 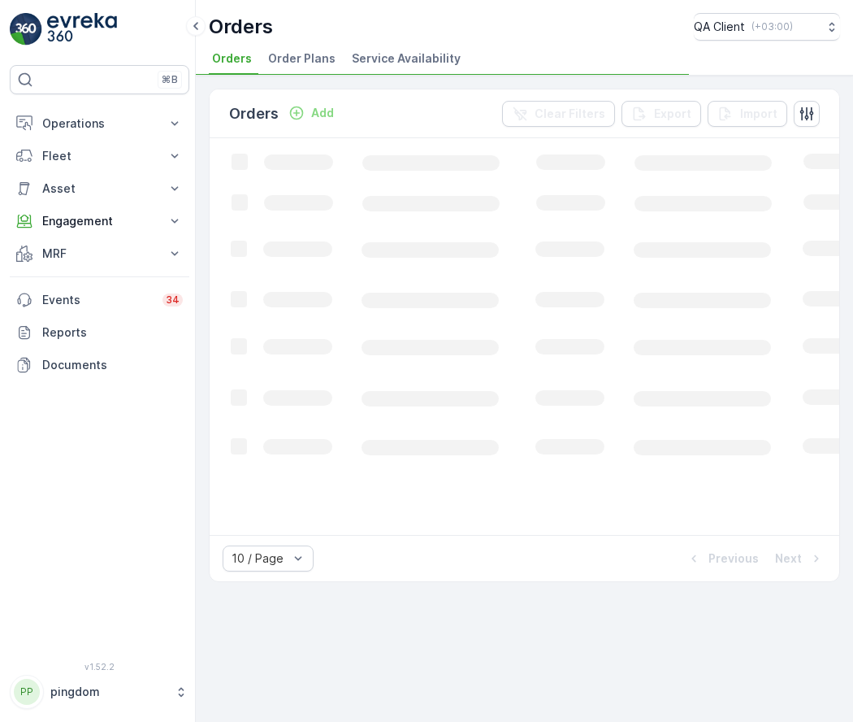 What do you see at coordinates (99, 156) in the screenshot?
I see `button: Fleet` at bounding box center [99, 156].